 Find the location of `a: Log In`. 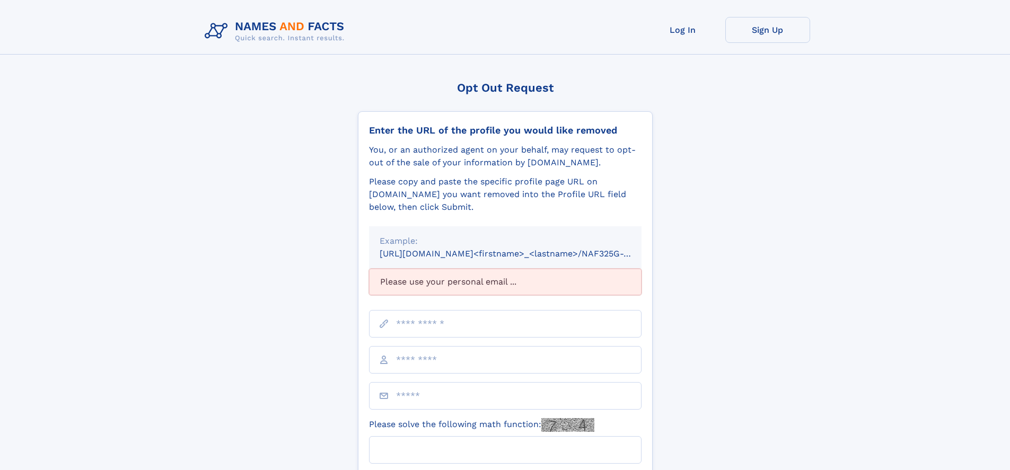

a: Log In is located at coordinates (683, 30).